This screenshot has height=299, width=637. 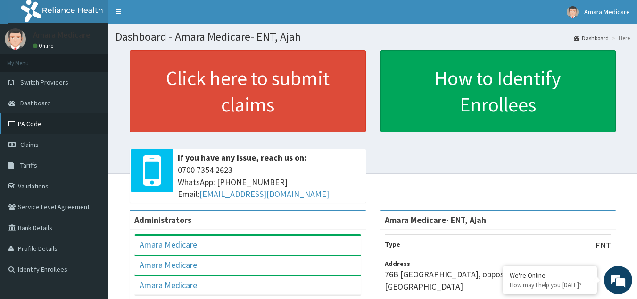 I want to click on p: ENT, so click(x=603, y=245).